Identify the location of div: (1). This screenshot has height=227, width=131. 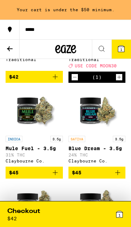
(97, 77).